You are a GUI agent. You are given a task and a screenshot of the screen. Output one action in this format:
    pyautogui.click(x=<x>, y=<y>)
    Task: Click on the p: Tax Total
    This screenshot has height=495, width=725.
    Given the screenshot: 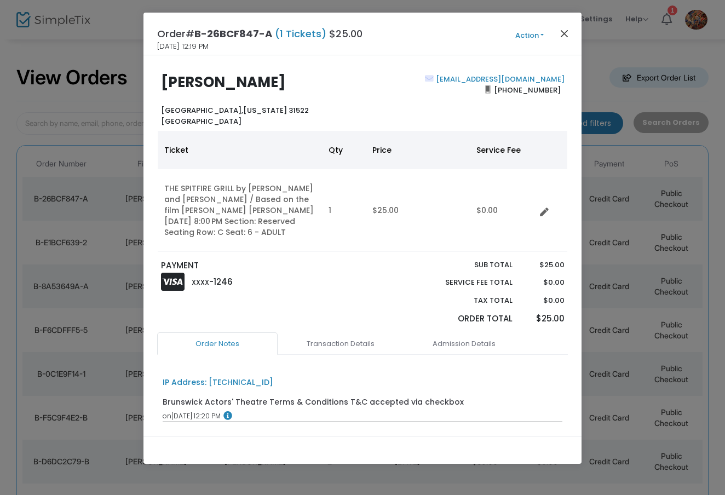 What is the action you would take?
    pyautogui.click(x=466, y=301)
    